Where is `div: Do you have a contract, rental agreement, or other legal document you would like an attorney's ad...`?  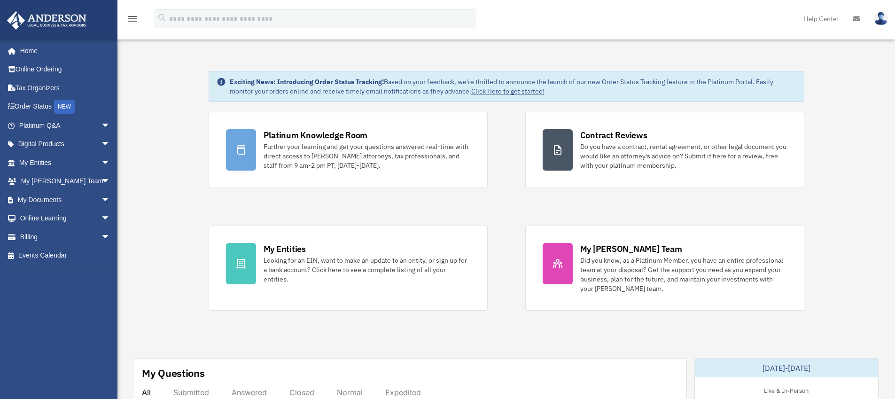
div: Do you have a contract, rental agreement, or other legal document you would like an attorney's ad... is located at coordinates (683, 156).